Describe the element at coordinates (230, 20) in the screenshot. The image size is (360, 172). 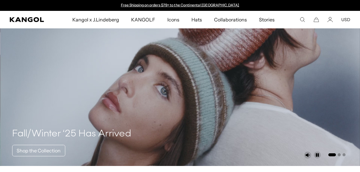
I see `a: Collaborations` at that location.